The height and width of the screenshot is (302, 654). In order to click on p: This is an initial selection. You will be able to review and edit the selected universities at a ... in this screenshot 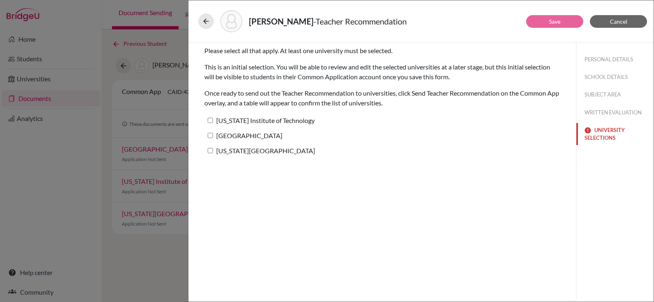, I will do `click(382, 72)`.